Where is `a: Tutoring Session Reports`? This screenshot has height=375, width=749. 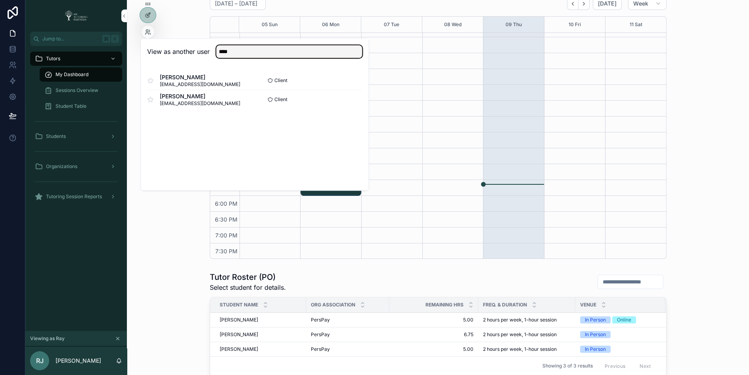 a: Tutoring Session Reports is located at coordinates (76, 197).